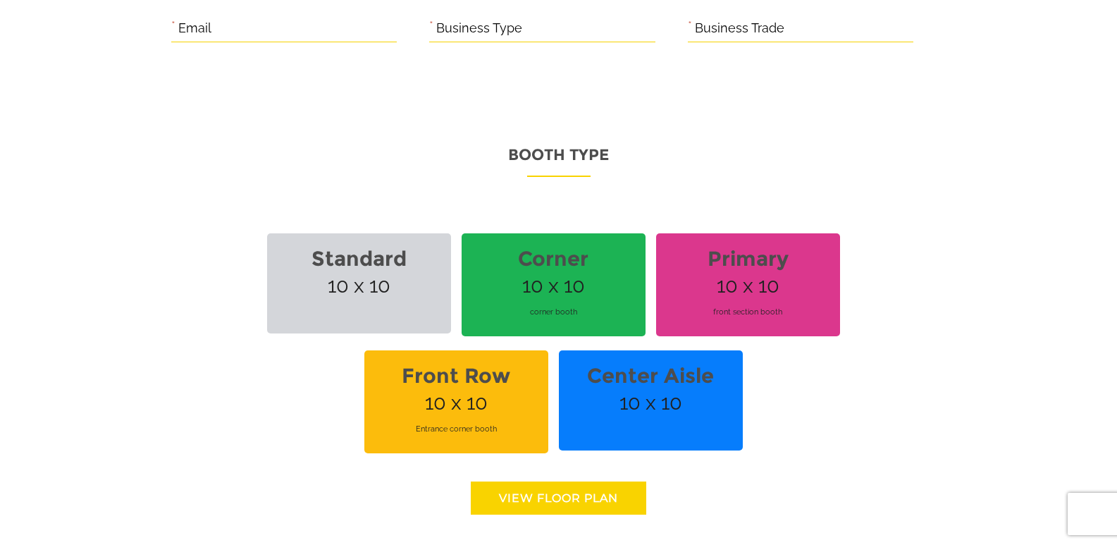 The height and width of the screenshot is (545, 1117). What do you see at coordinates (739, 28) in the screenshot?
I see `label: Business Trade` at bounding box center [739, 28].